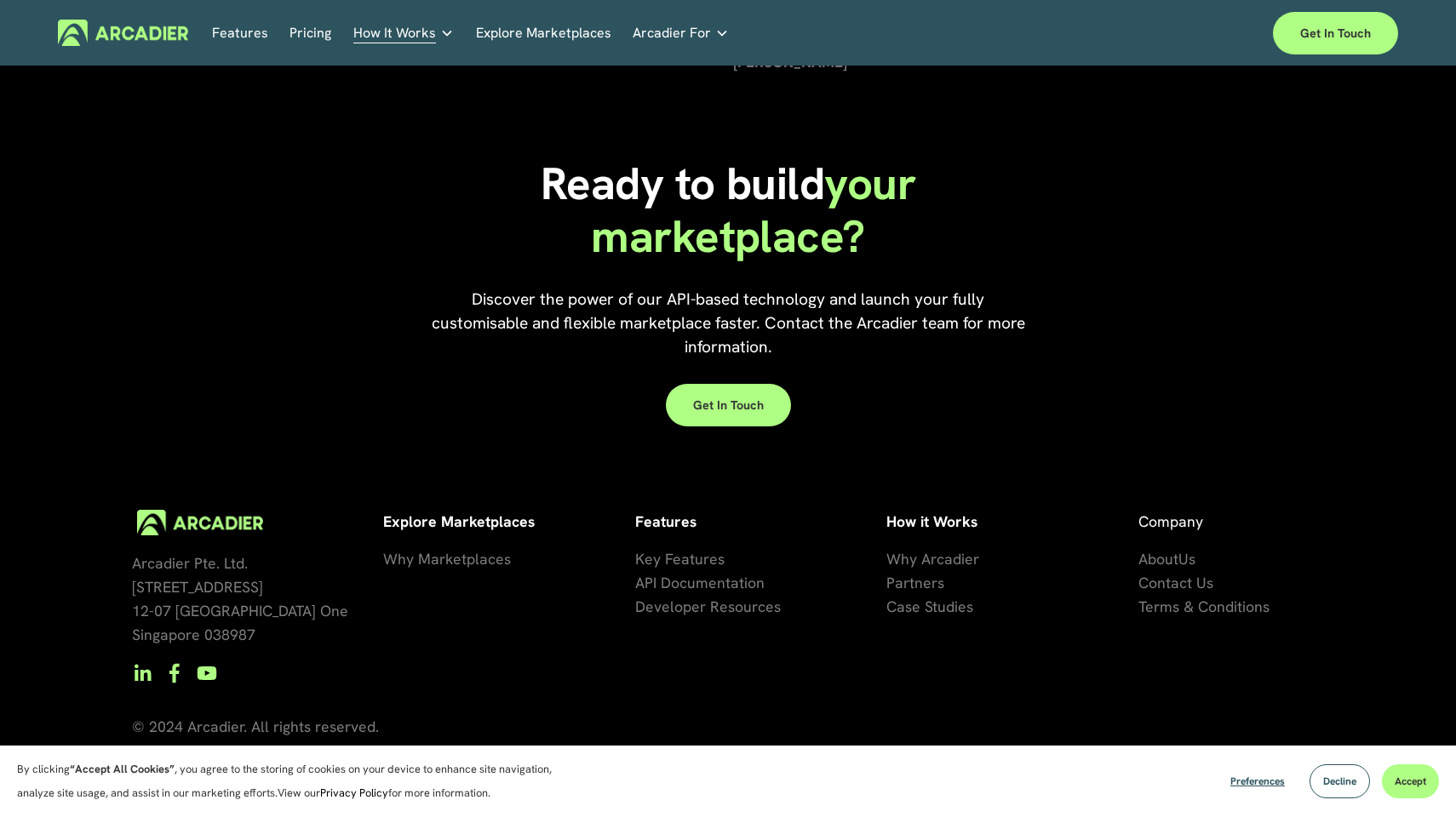 Image resolution: width=1456 pixels, height=817 pixels. I want to click on strong: “Accept All Cookies”, so click(122, 769).